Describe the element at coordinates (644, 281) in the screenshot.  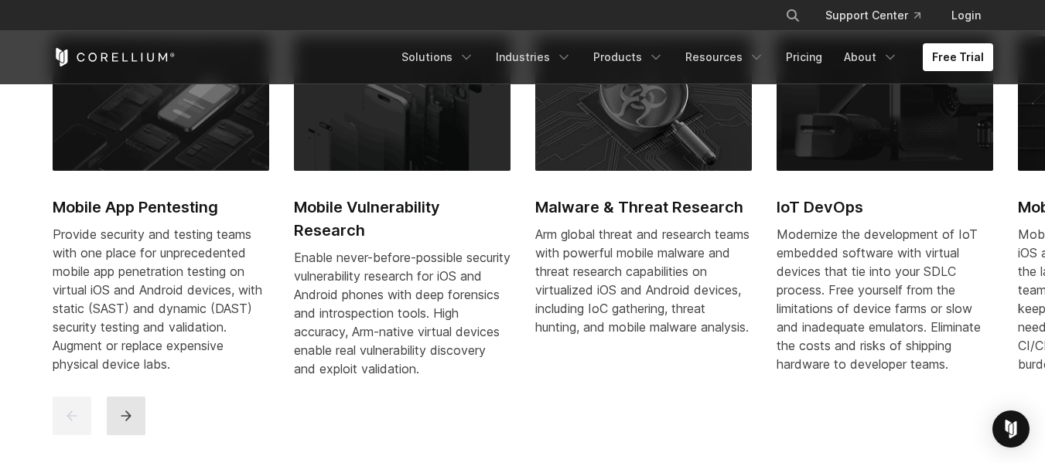
I see `div: Arm global threat and research teams with powerful mobile malware and threat research capabilitie...` at that location.